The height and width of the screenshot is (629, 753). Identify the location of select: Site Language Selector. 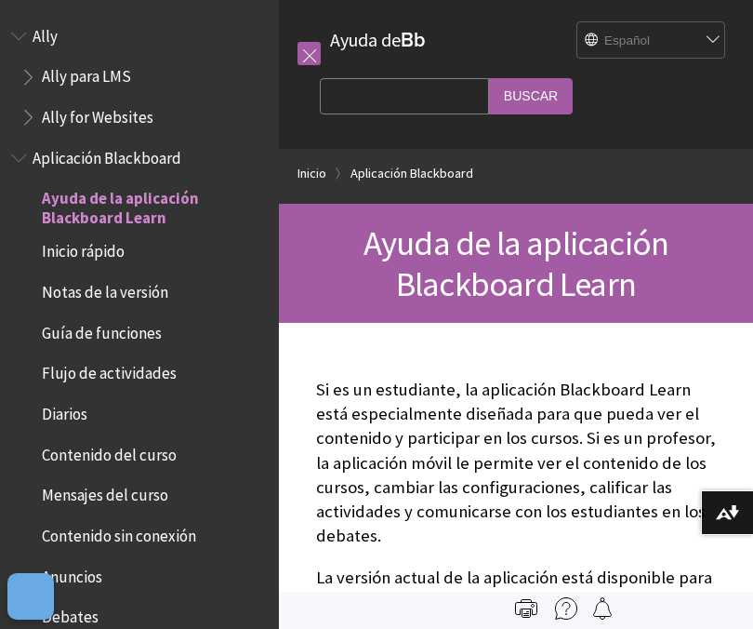
(652, 41).